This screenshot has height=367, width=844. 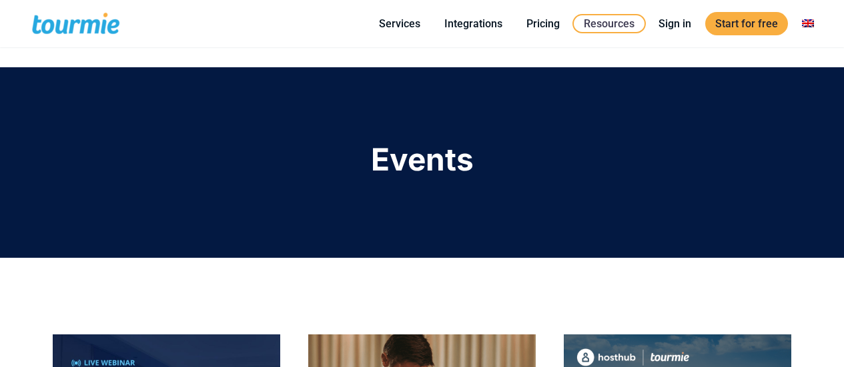 What do you see at coordinates (674, 23) in the screenshot?
I see `a: Sign in` at bounding box center [674, 23].